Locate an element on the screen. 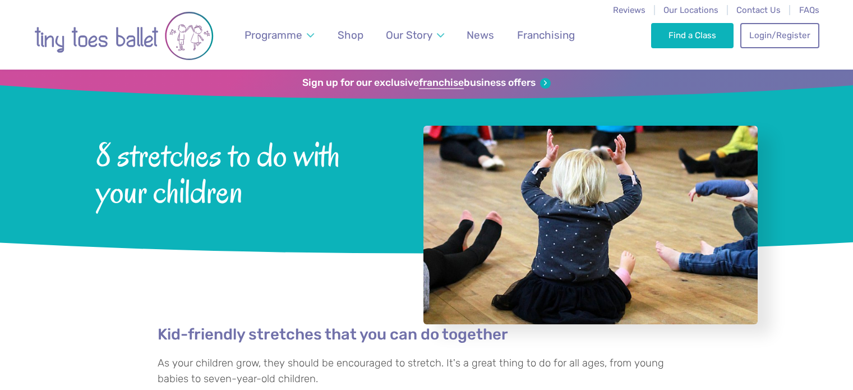 This screenshot has width=853, height=390. a: Reviews is located at coordinates (629, 10).